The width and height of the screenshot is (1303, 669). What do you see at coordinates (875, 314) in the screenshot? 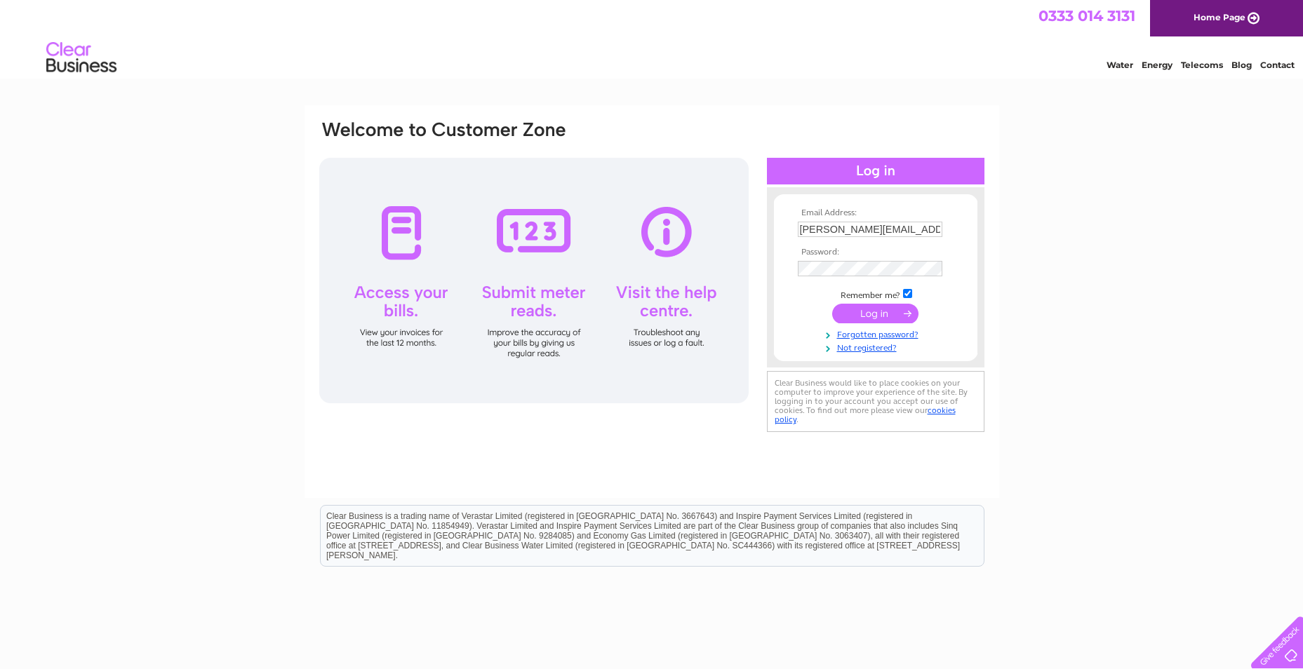
I see `input: Submit` at bounding box center [875, 314].